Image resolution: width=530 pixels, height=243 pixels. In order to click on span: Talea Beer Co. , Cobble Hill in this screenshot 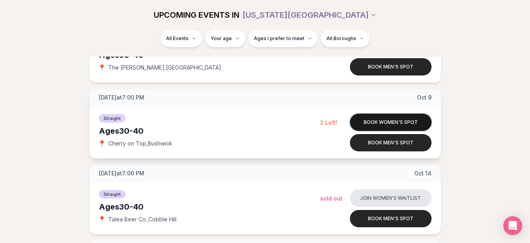, I will do `click(142, 219)`.